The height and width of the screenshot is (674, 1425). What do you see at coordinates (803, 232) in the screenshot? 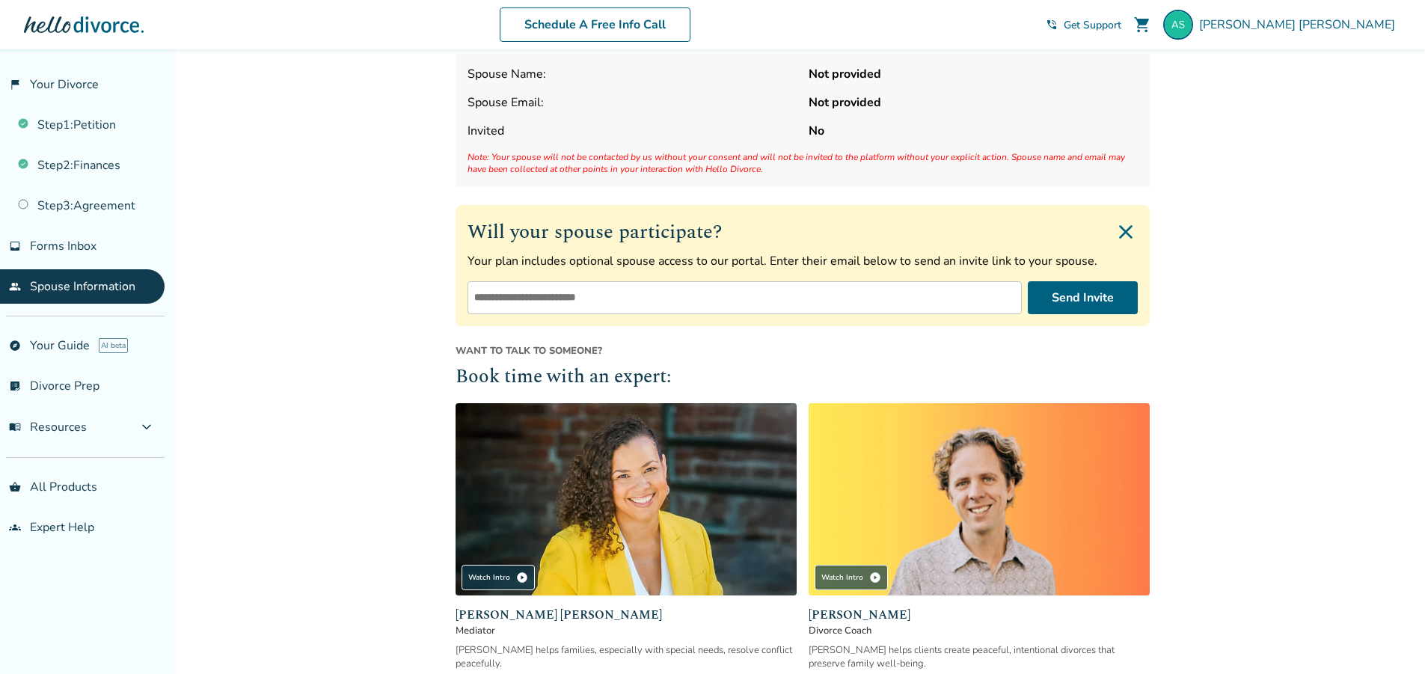
I see `h2: Will your spouse participate?` at bounding box center [803, 232].